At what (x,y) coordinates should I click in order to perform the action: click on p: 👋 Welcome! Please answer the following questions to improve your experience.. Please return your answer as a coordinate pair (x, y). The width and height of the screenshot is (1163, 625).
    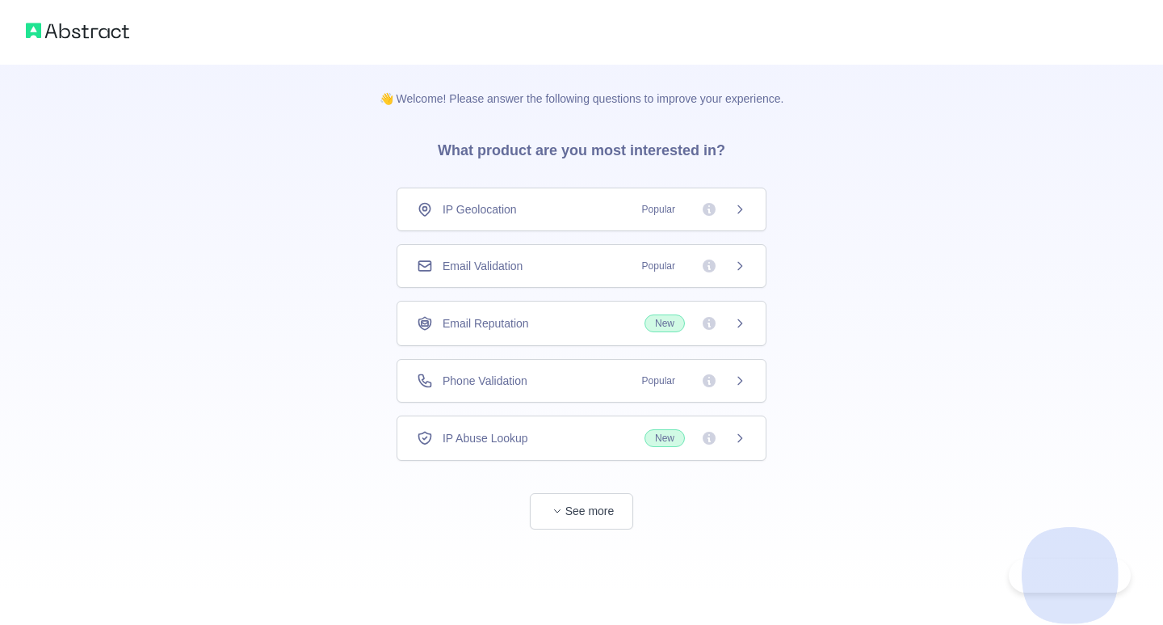
    Looking at the image, I should click on (582, 86).